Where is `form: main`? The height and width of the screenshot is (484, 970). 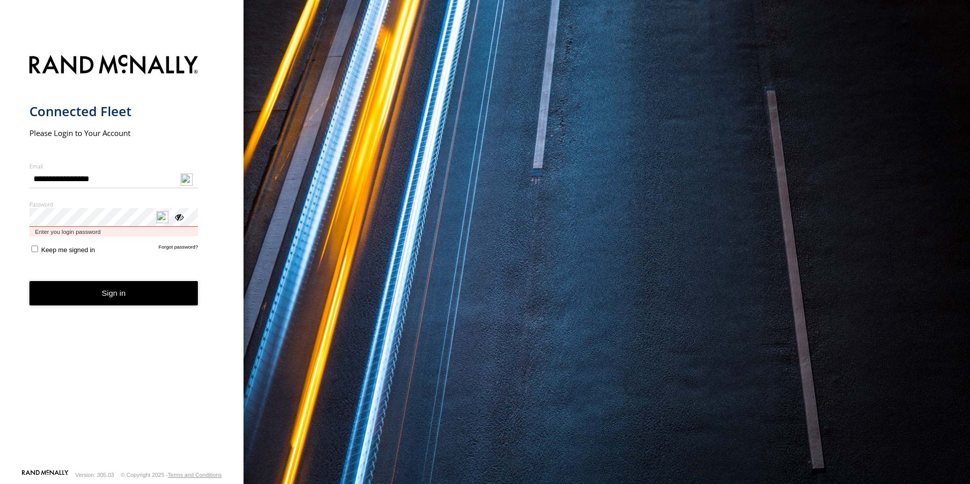 form: main is located at coordinates (122, 259).